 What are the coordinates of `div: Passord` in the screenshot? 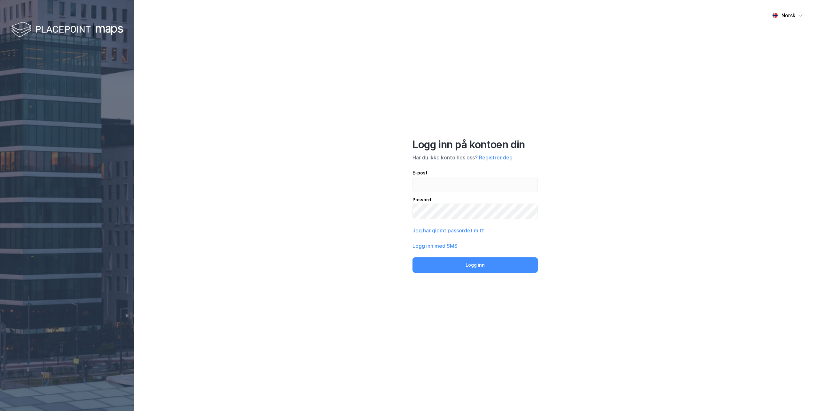 It's located at (475, 200).